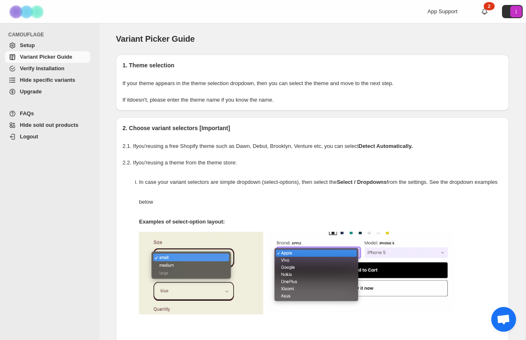 Image resolution: width=526 pixels, height=340 pixels. Describe the element at coordinates (312, 100) in the screenshot. I see `p: If it doesn't , please enter the theme name if you know the name.` at that location.